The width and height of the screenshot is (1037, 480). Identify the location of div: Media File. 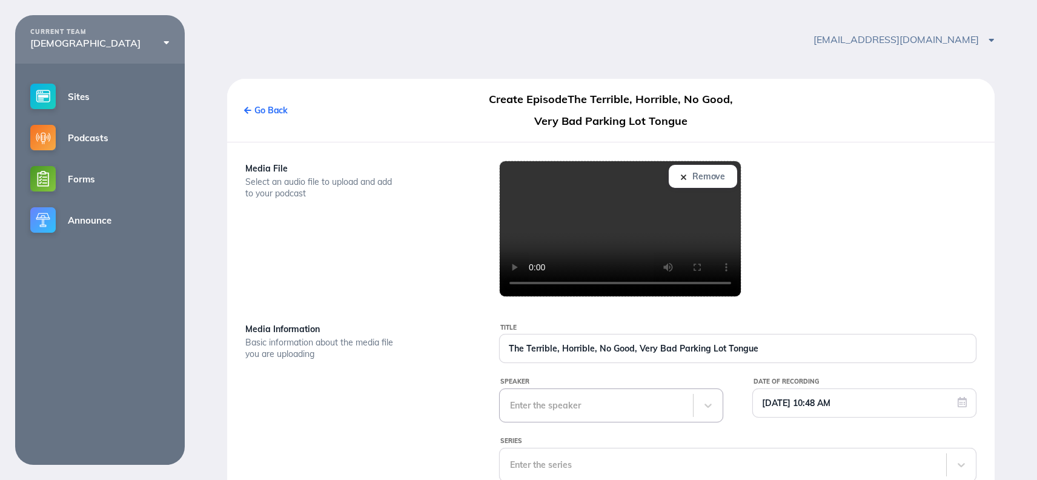
(357, 168).